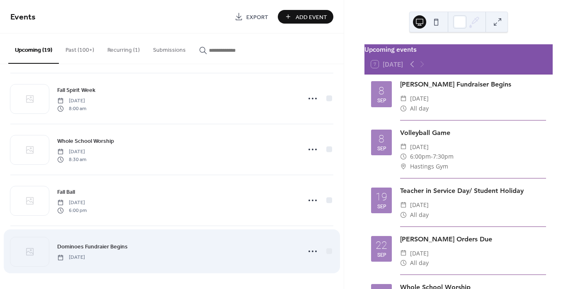 This screenshot has height=289, width=573. Describe the element at coordinates (85, 141) in the screenshot. I see `a: Whole School Worship` at that location.